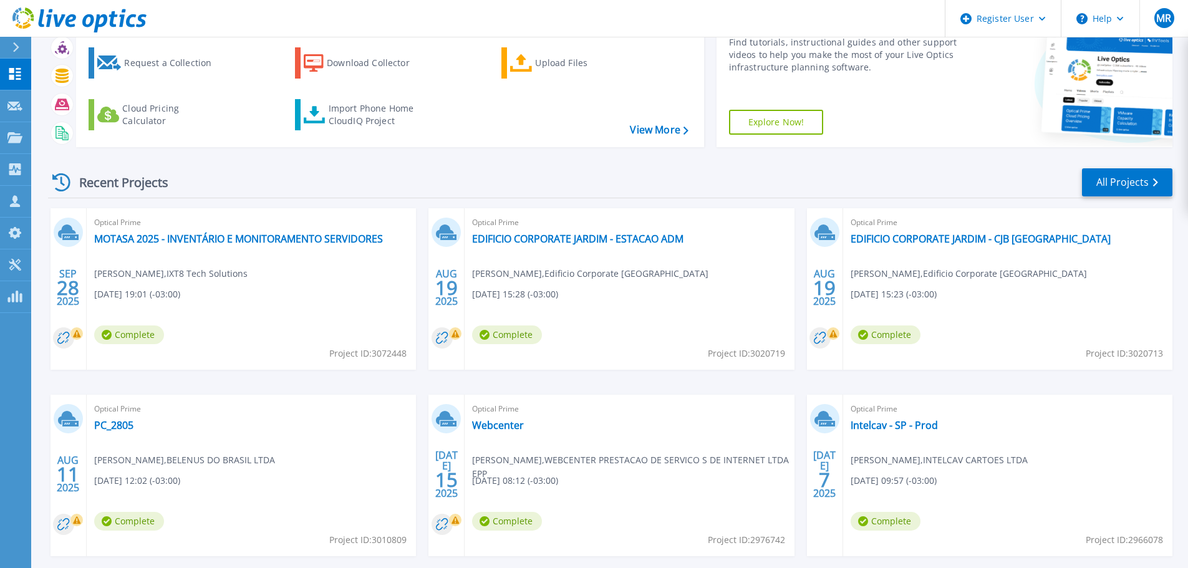 The height and width of the screenshot is (568, 1188). I want to click on a: View More, so click(659, 130).